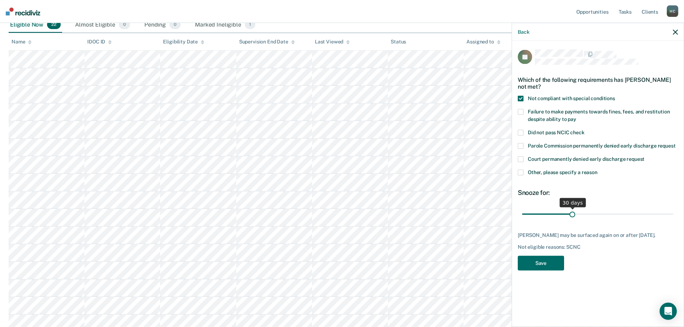 Image resolution: width=684 pixels, height=327 pixels. What do you see at coordinates (225, 25) in the screenshot?
I see `div: Marked Ineligible` at bounding box center [225, 25].